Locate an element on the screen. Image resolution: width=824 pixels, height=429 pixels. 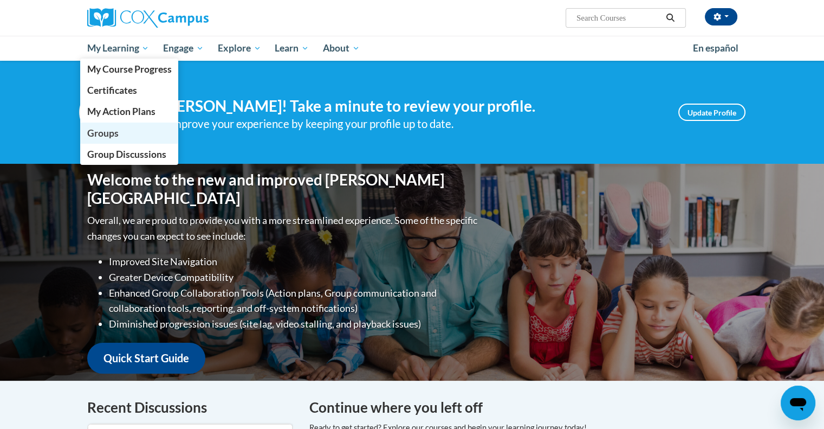
li: Enhanced Group Collaboration Tools (Action plans, Group communication and collaboration tools, re... is located at coordinates (294, 301).